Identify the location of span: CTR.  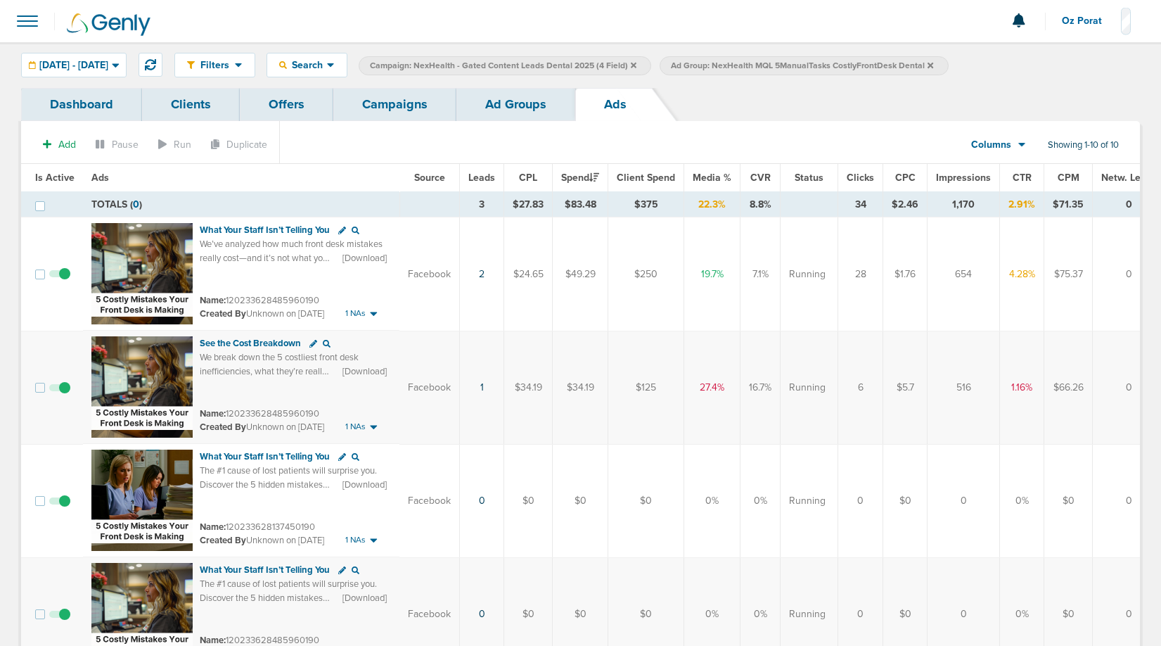
(1022, 177).